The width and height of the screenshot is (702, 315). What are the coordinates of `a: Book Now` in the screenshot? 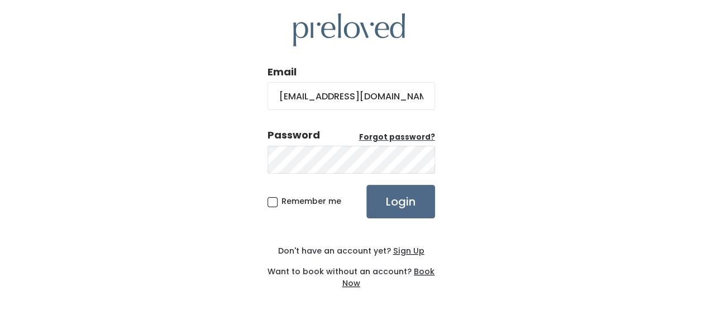 It's located at (389, 277).